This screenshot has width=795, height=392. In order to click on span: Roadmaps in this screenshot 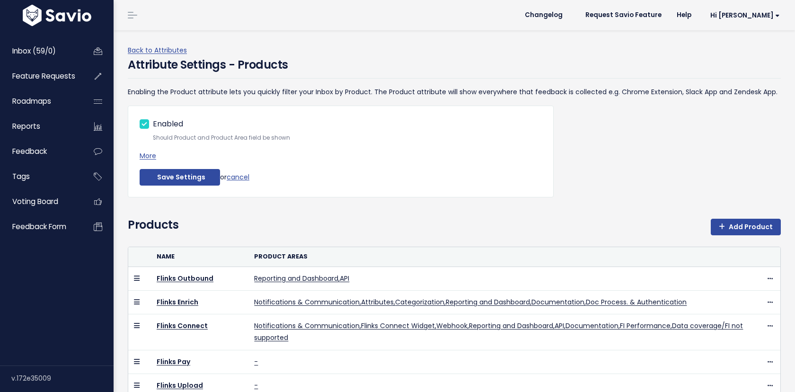, I will do `click(32, 101)`.